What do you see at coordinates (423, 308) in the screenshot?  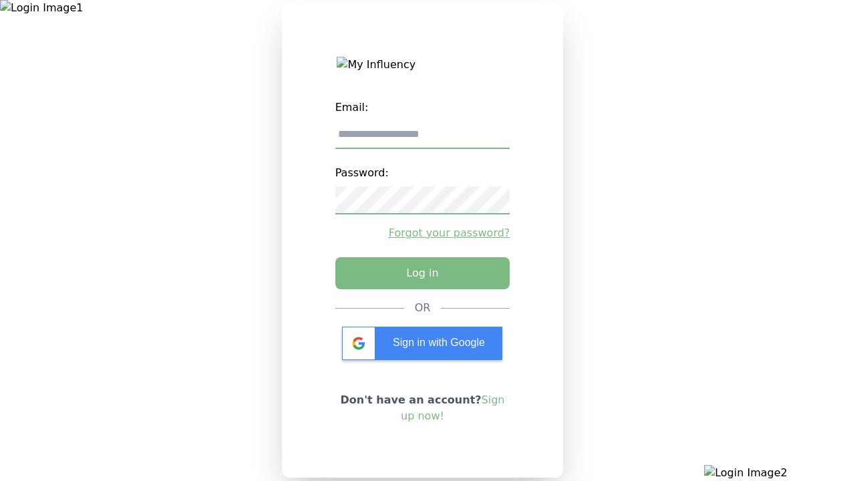 I see `div: OR` at bounding box center [423, 308].